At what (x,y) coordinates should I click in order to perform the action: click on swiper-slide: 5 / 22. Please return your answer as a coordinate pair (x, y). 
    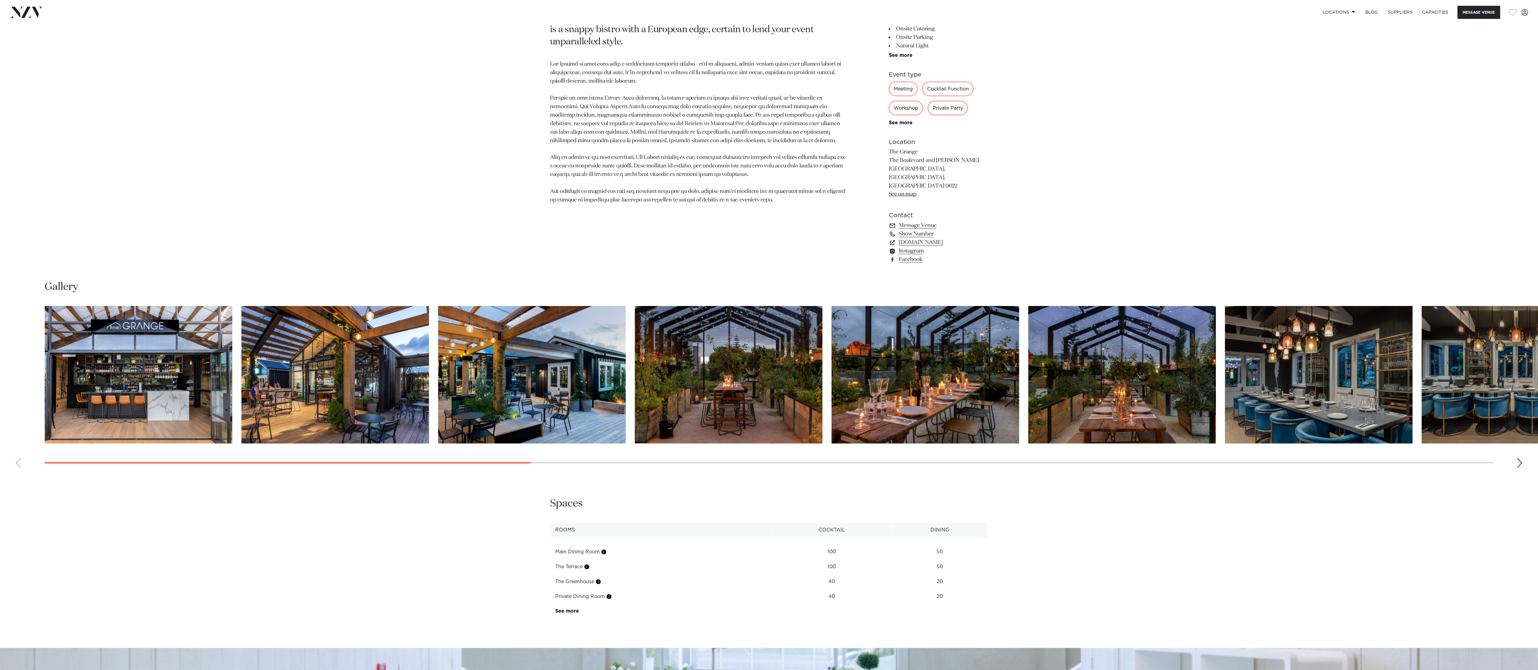
    Looking at the image, I should click on (925, 375).